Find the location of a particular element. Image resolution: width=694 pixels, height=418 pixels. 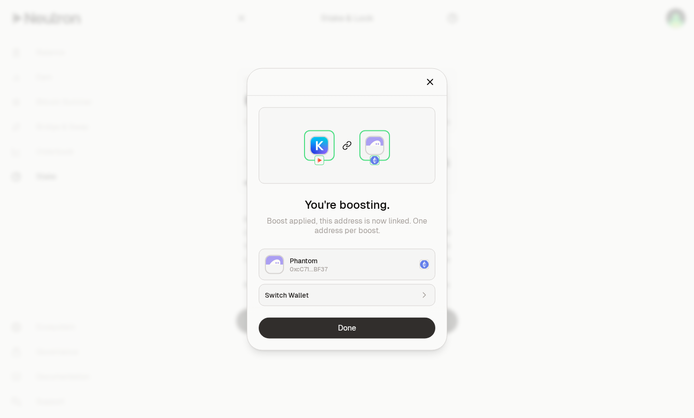

div: Phantom is located at coordinates (352, 260).